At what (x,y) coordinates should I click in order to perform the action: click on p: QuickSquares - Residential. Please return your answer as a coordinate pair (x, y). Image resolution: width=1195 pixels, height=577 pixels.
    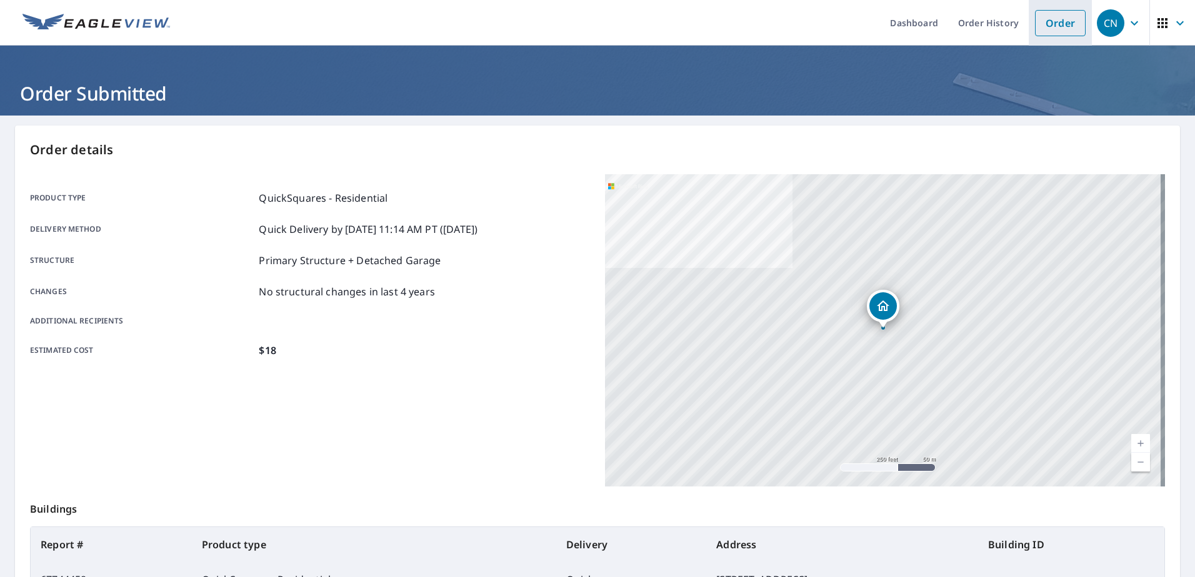
    Looking at the image, I should click on (323, 198).